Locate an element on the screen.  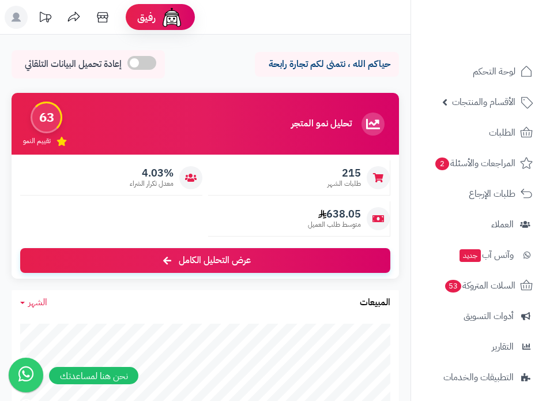
span: العملاء is located at coordinates (503, 224).